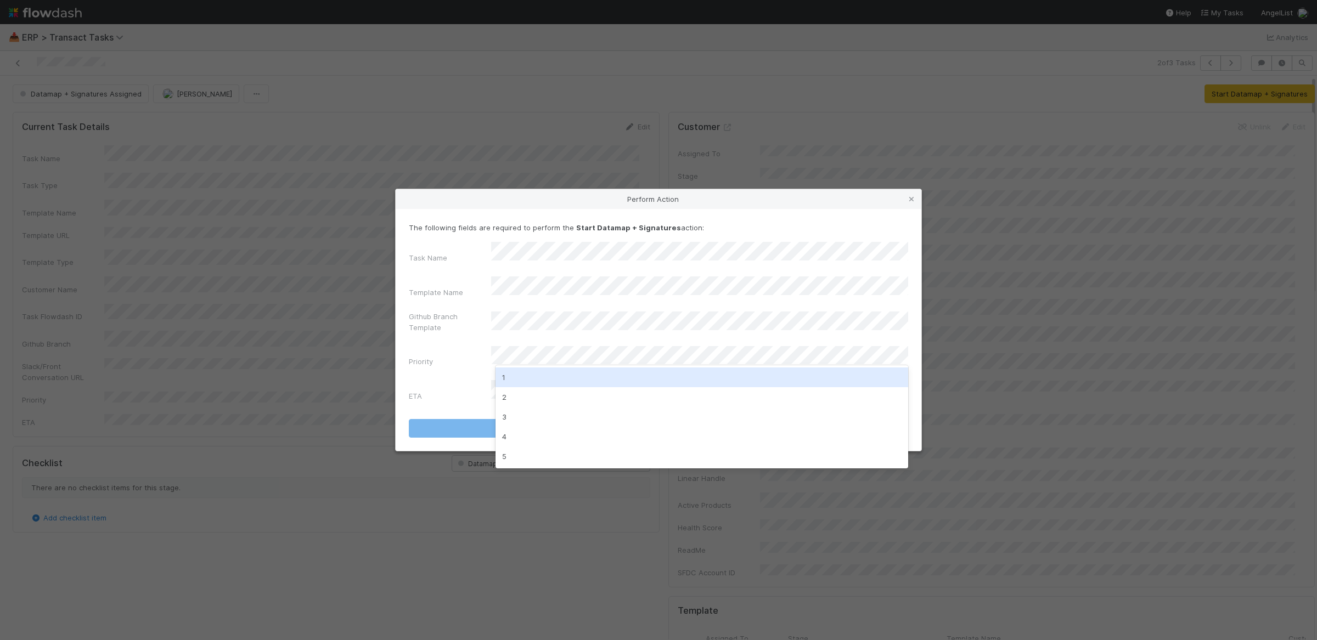 This screenshot has width=1317, height=640. What do you see at coordinates (702, 417) in the screenshot?
I see `div: 3` at bounding box center [702, 417].